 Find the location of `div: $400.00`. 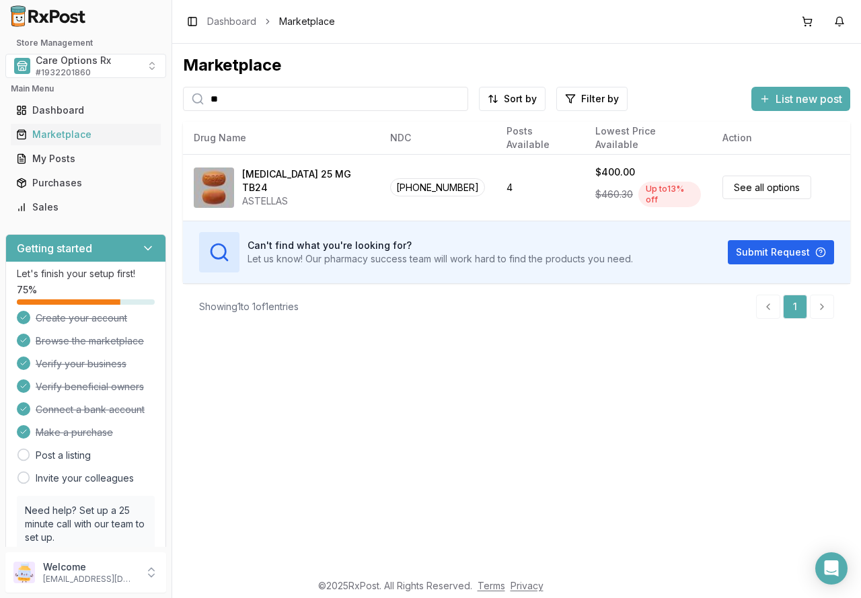

div: $400.00 is located at coordinates (614, 172).